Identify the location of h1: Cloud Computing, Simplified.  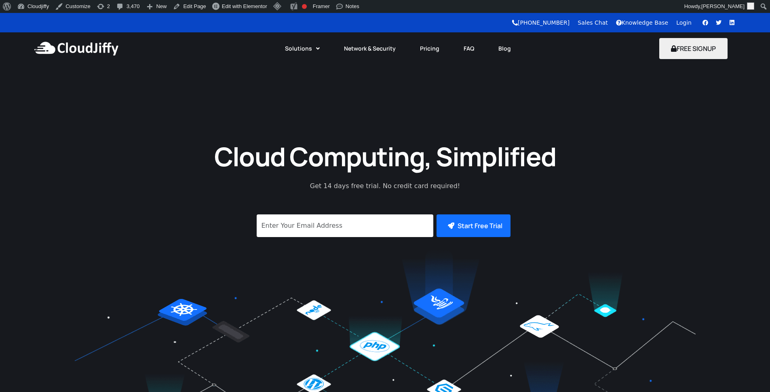
(385, 156).